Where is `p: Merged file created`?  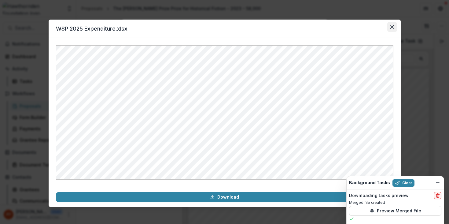
p: Merged file created is located at coordinates (395, 202).